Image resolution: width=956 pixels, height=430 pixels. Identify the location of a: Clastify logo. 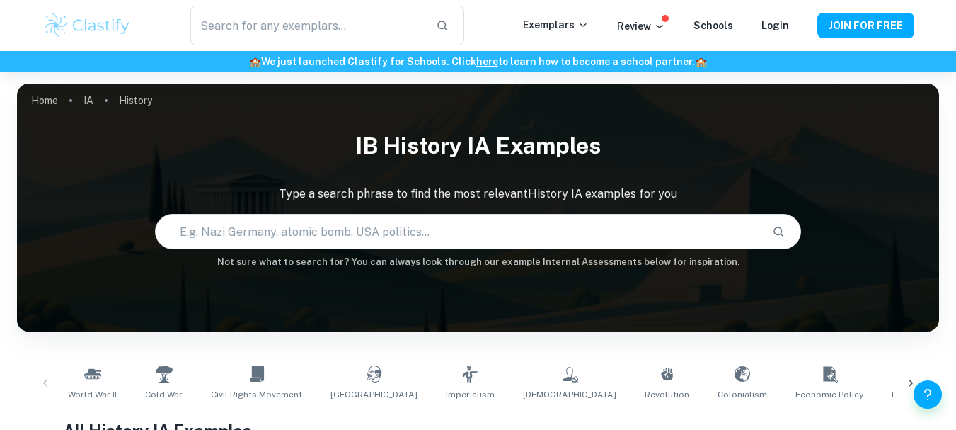
(87, 25).